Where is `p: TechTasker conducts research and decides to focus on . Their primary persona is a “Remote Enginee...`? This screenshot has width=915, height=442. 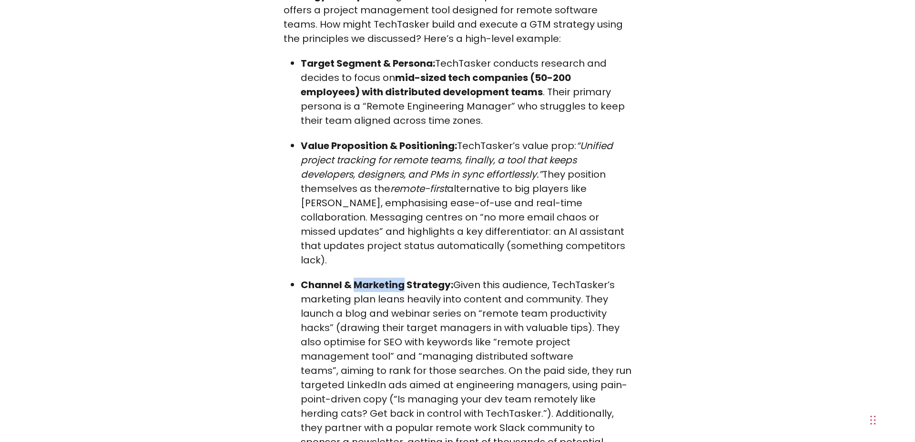 p: TechTasker conducts research and decides to focus on . Their primary persona is a “Remote Enginee... is located at coordinates (466, 92).